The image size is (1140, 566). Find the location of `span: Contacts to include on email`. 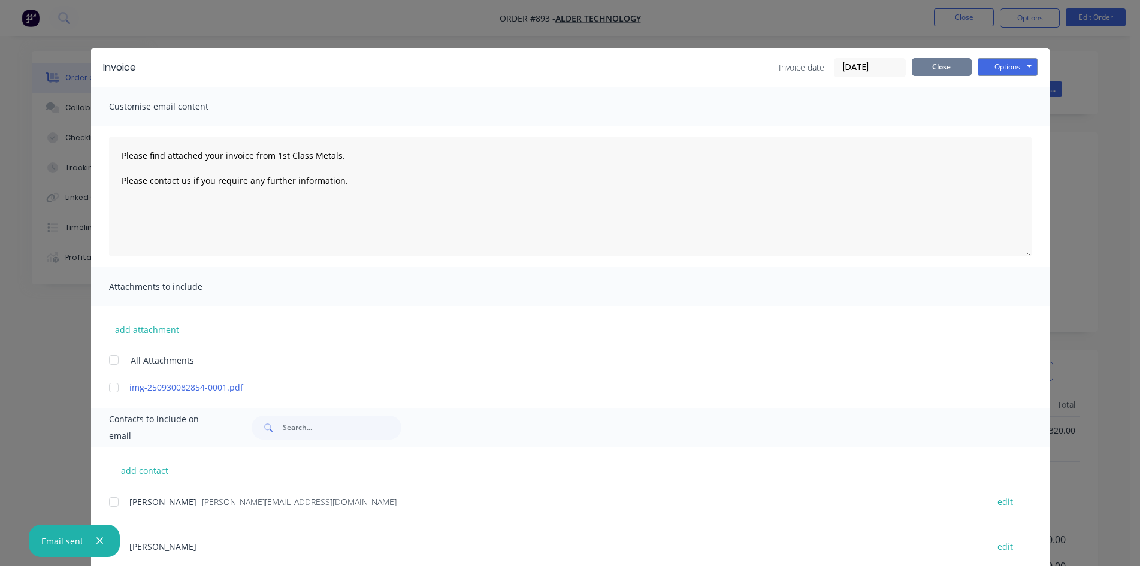

span: Contacts to include on email is located at coordinates (165, 428).